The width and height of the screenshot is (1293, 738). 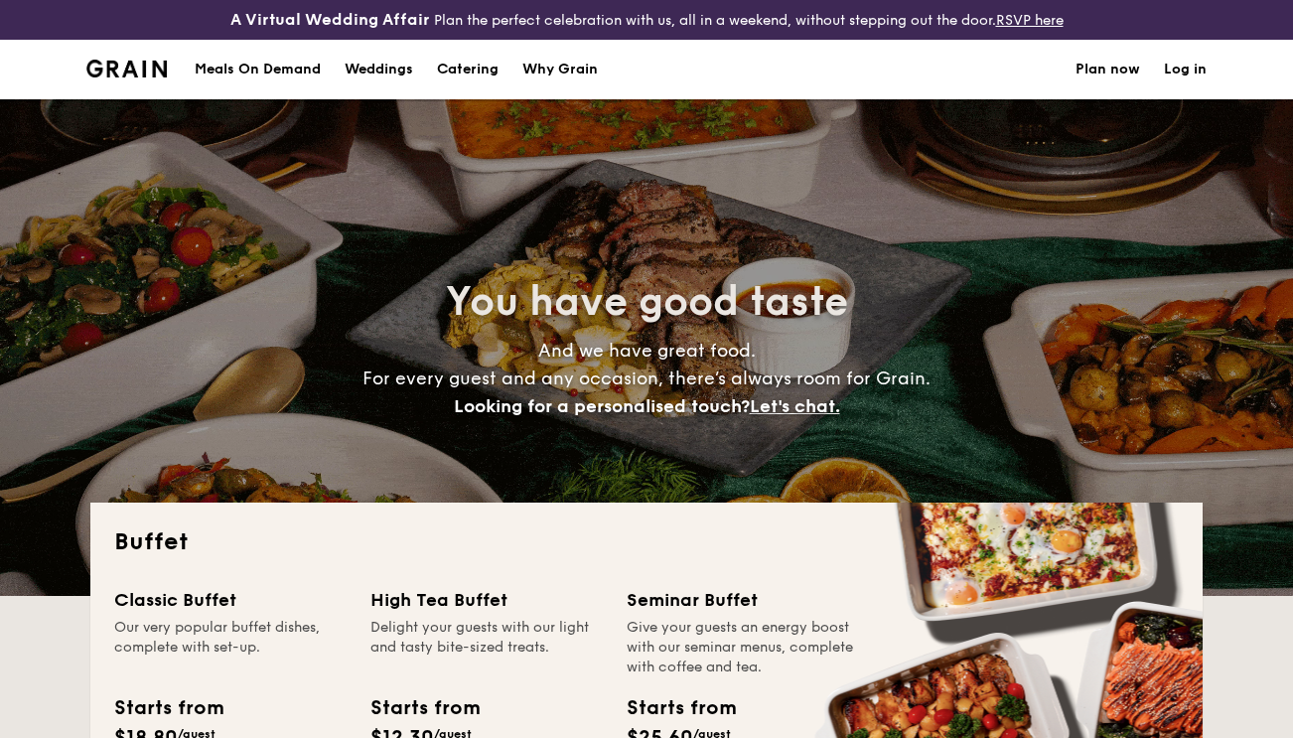 What do you see at coordinates (743, 647) in the screenshot?
I see `div: Give your guests an energy boost with our seminar menus, complete with coffee and tea.` at bounding box center [743, 647].